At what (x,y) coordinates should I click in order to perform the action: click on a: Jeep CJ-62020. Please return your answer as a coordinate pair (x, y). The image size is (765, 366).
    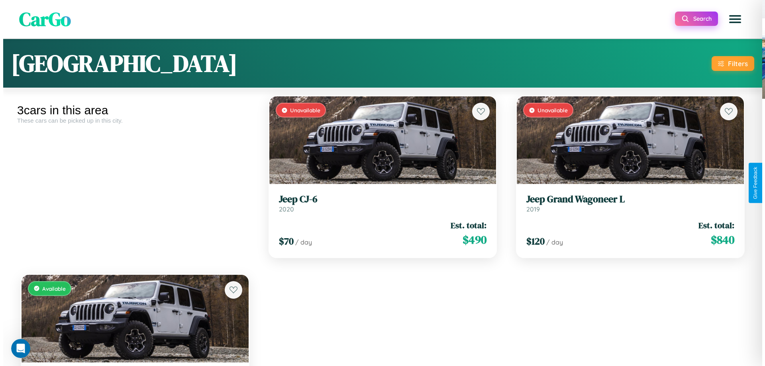
    Looking at the image, I should click on (380, 203).